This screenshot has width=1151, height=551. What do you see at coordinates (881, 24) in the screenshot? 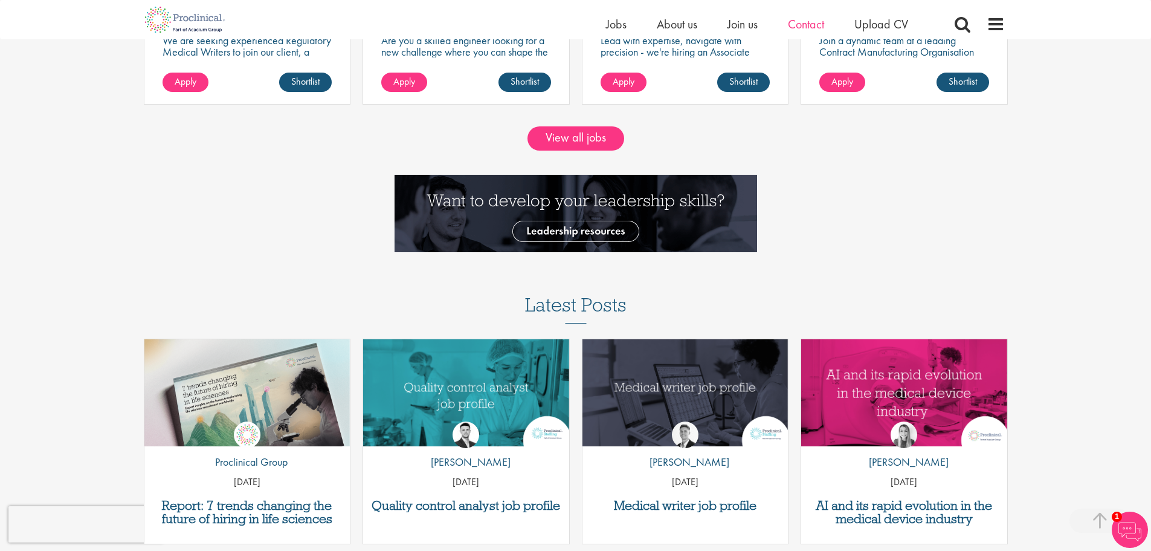
I see `a: Upload CV` at bounding box center [881, 24].